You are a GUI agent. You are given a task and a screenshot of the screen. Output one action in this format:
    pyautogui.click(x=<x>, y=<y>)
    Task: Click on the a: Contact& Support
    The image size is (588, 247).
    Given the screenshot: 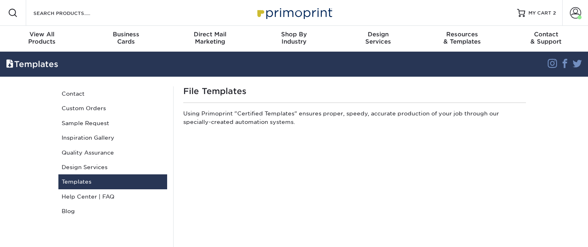 What is the action you would take?
    pyautogui.click(x=546, y=39)
    